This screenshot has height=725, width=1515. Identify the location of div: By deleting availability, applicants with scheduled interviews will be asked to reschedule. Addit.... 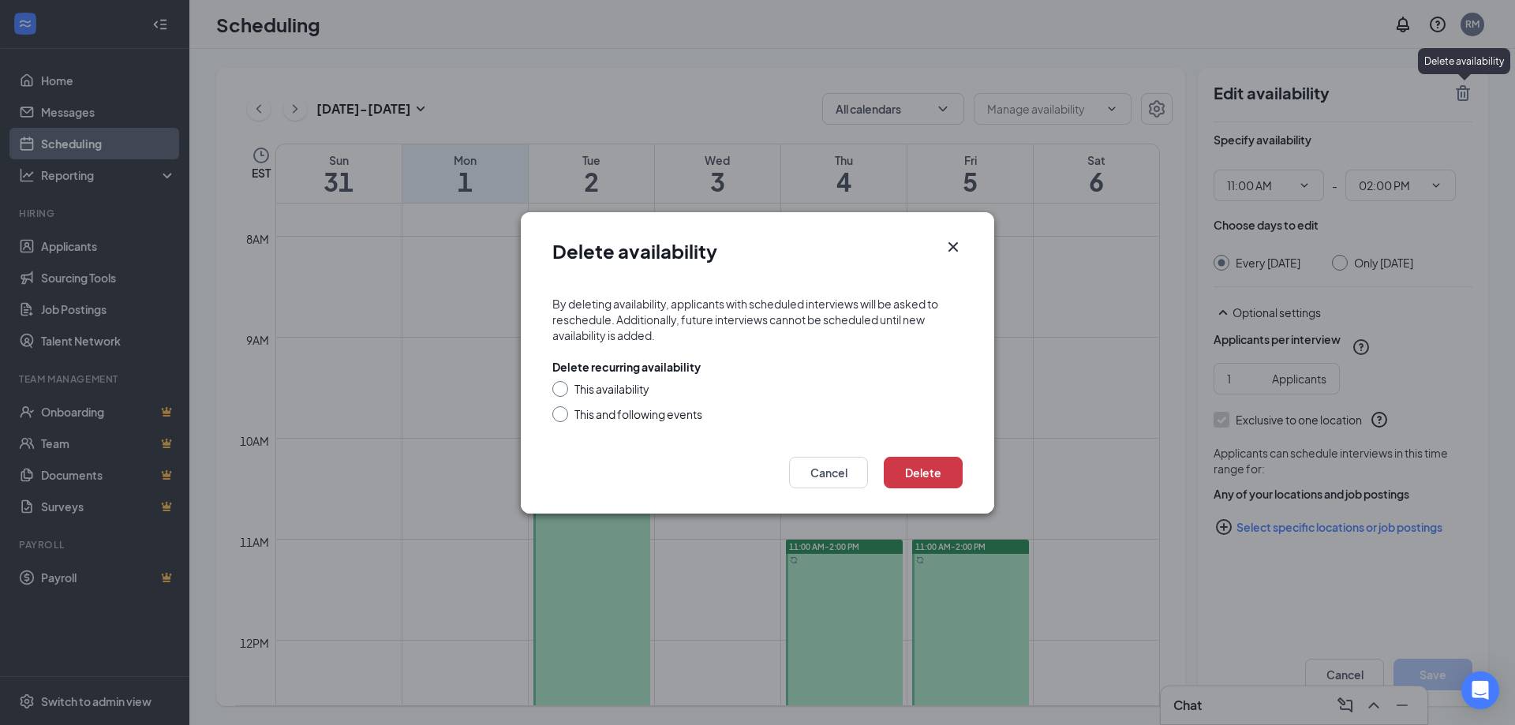
(758, 320).